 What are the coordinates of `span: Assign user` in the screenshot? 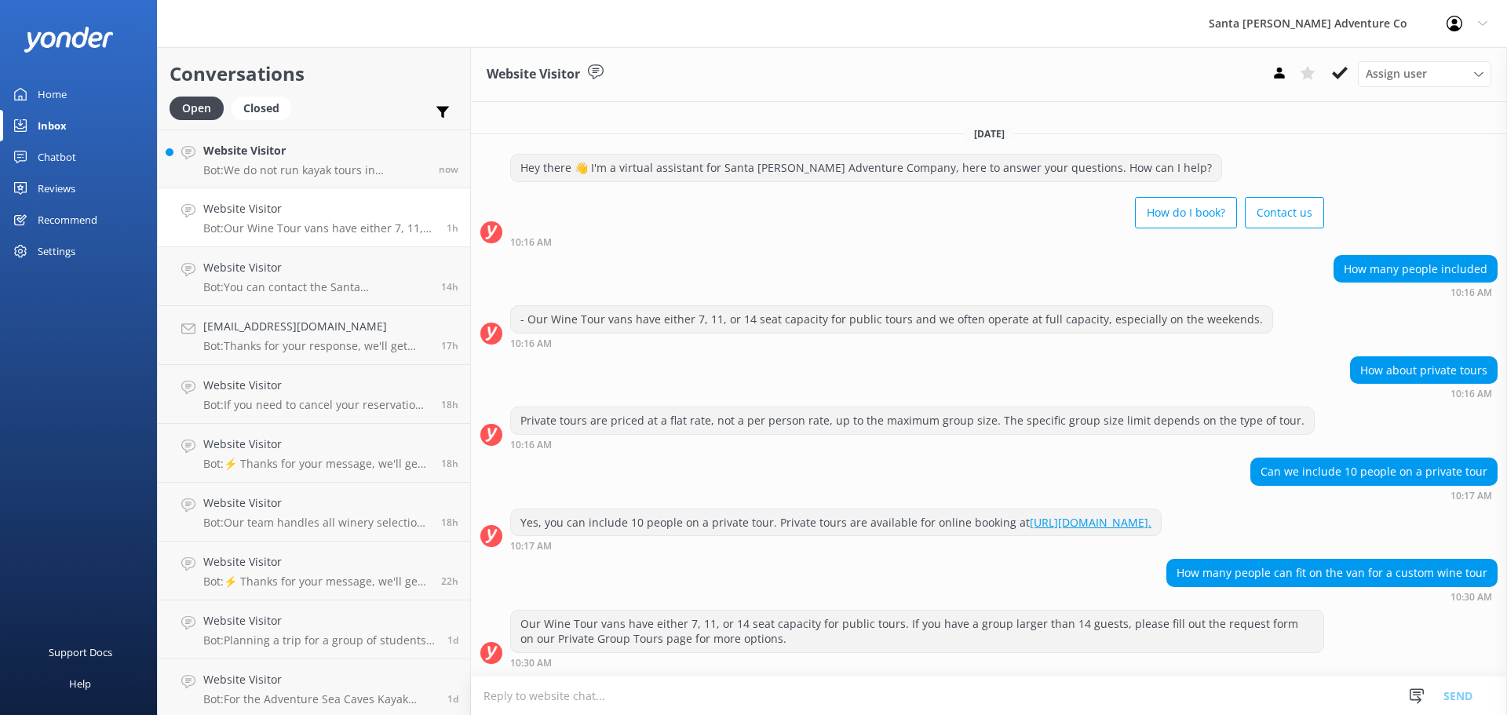 It's located at (1396, 74).